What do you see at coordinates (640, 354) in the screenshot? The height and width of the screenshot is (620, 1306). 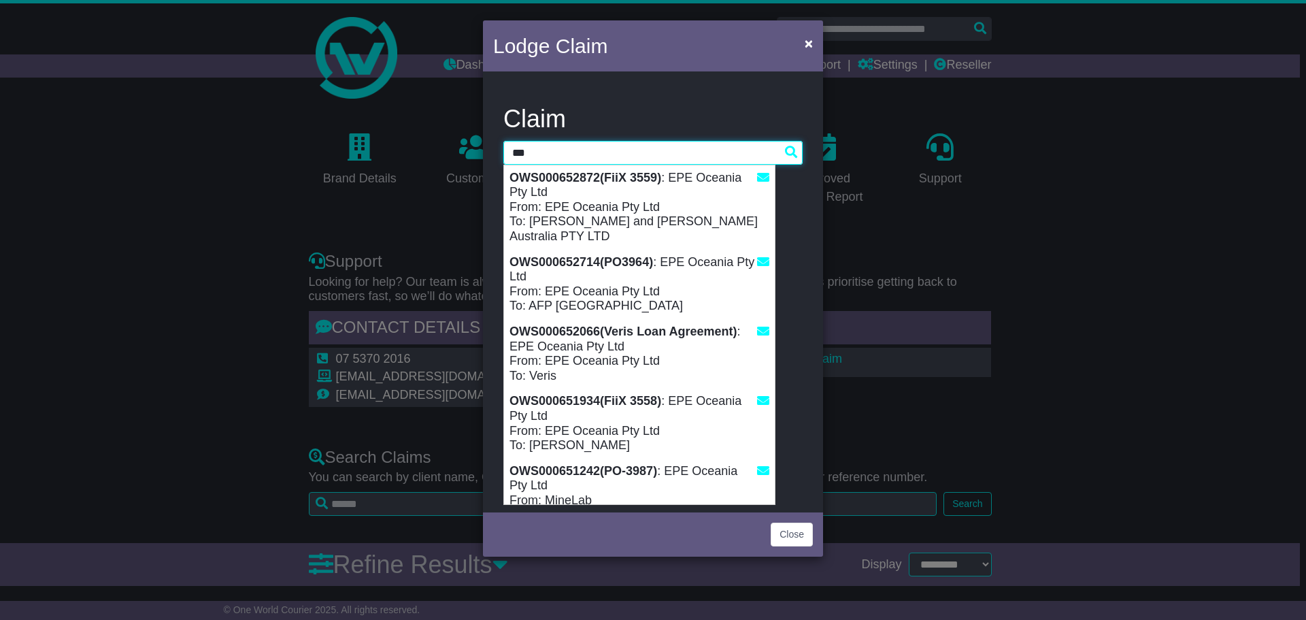 I see `div: : EPE Oceania Pty Ltd From: EPE Oceania Pty Ltd To: Veris` at bounding box center [640, 354].